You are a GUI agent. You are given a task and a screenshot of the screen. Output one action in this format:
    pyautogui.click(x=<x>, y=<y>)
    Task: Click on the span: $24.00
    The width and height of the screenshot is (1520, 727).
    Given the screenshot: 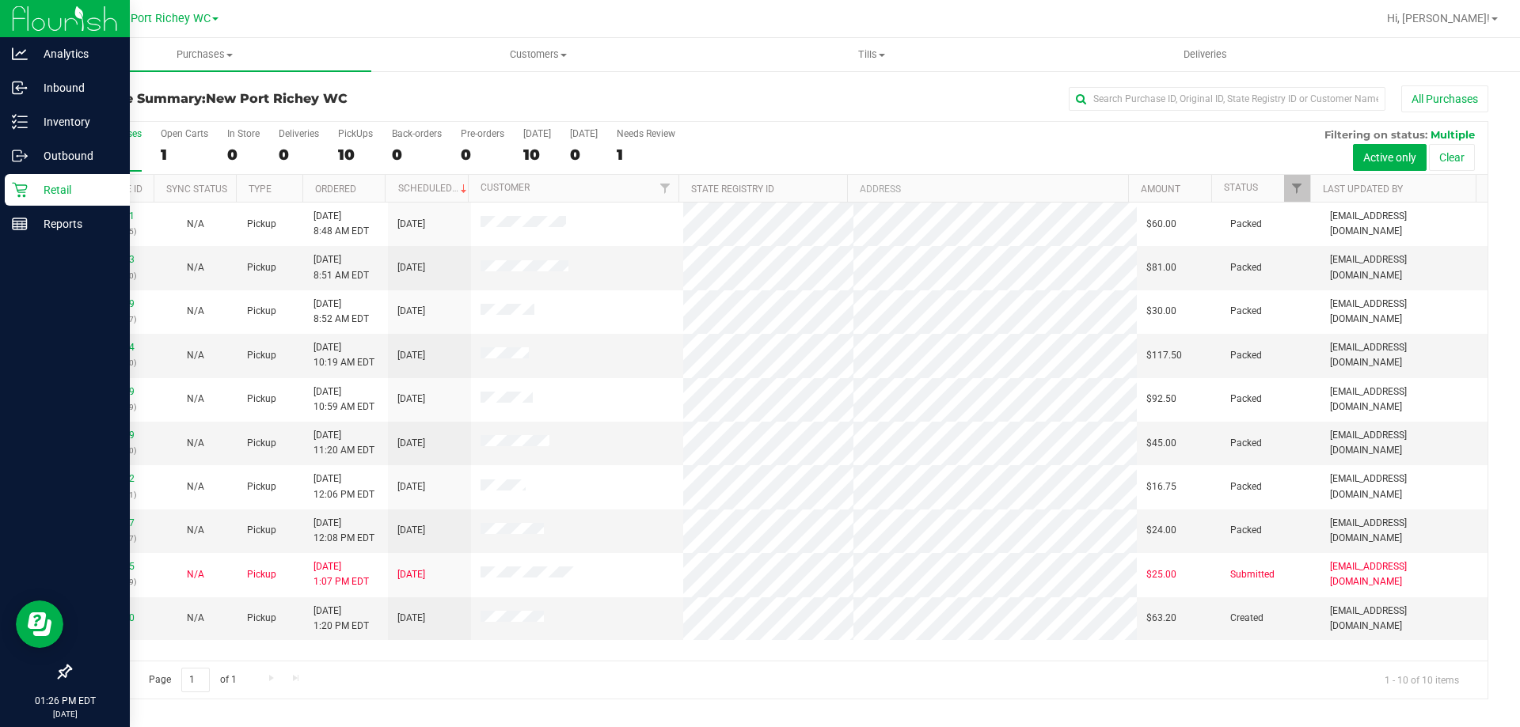 What is the action you would take?
    pyautogui.click(x=1161, y=530)
    